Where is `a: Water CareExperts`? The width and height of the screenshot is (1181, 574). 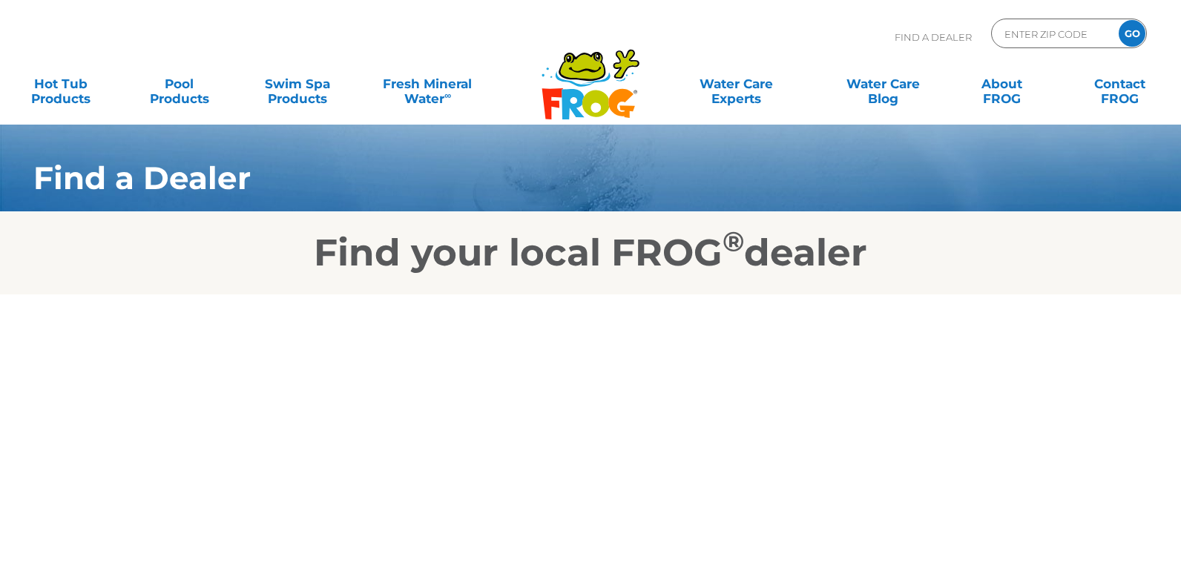
a: Water CareExperts is located at coordinates (736, 84).